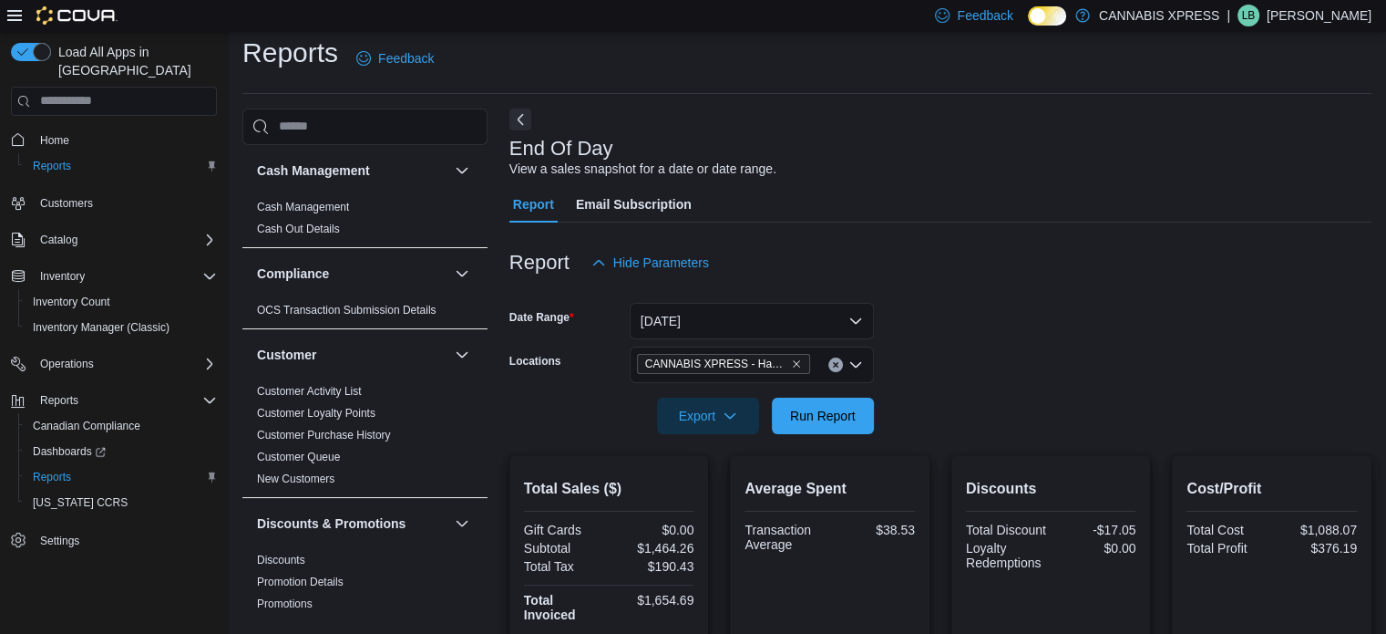 This screenshot has height=634, width=1386. I want to click on h3: Cash Management, so click(314, 170).